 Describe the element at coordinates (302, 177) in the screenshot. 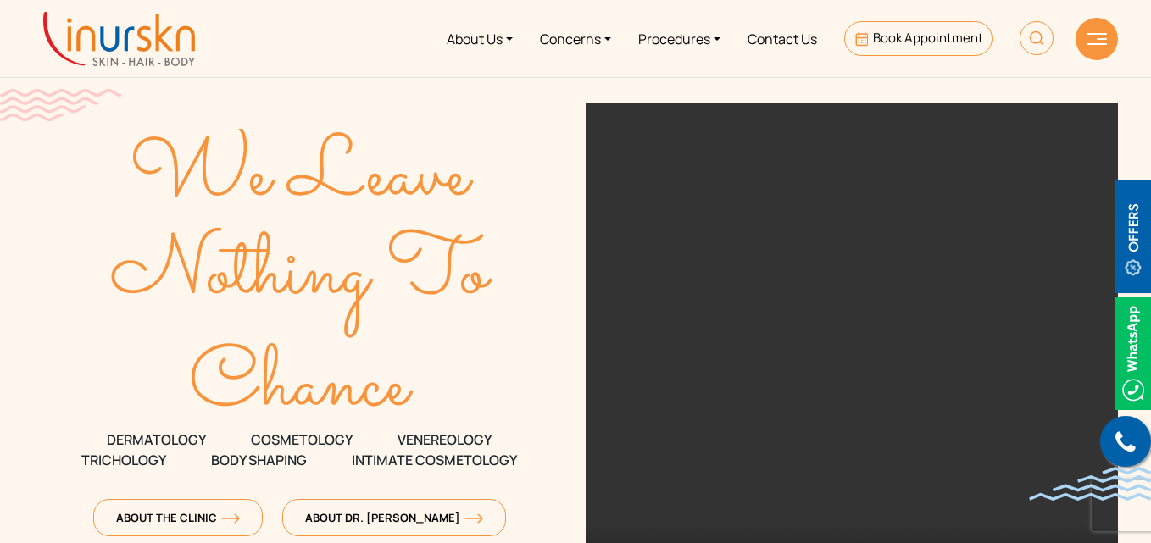

I see `text: We Leave` at that location.